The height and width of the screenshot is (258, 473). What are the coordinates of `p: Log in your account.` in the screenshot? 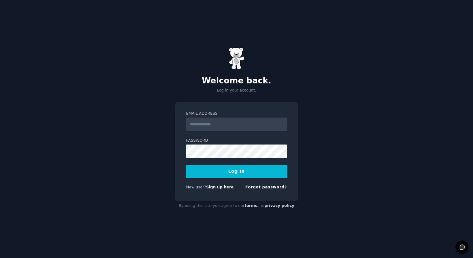 It's located at (237, 90).